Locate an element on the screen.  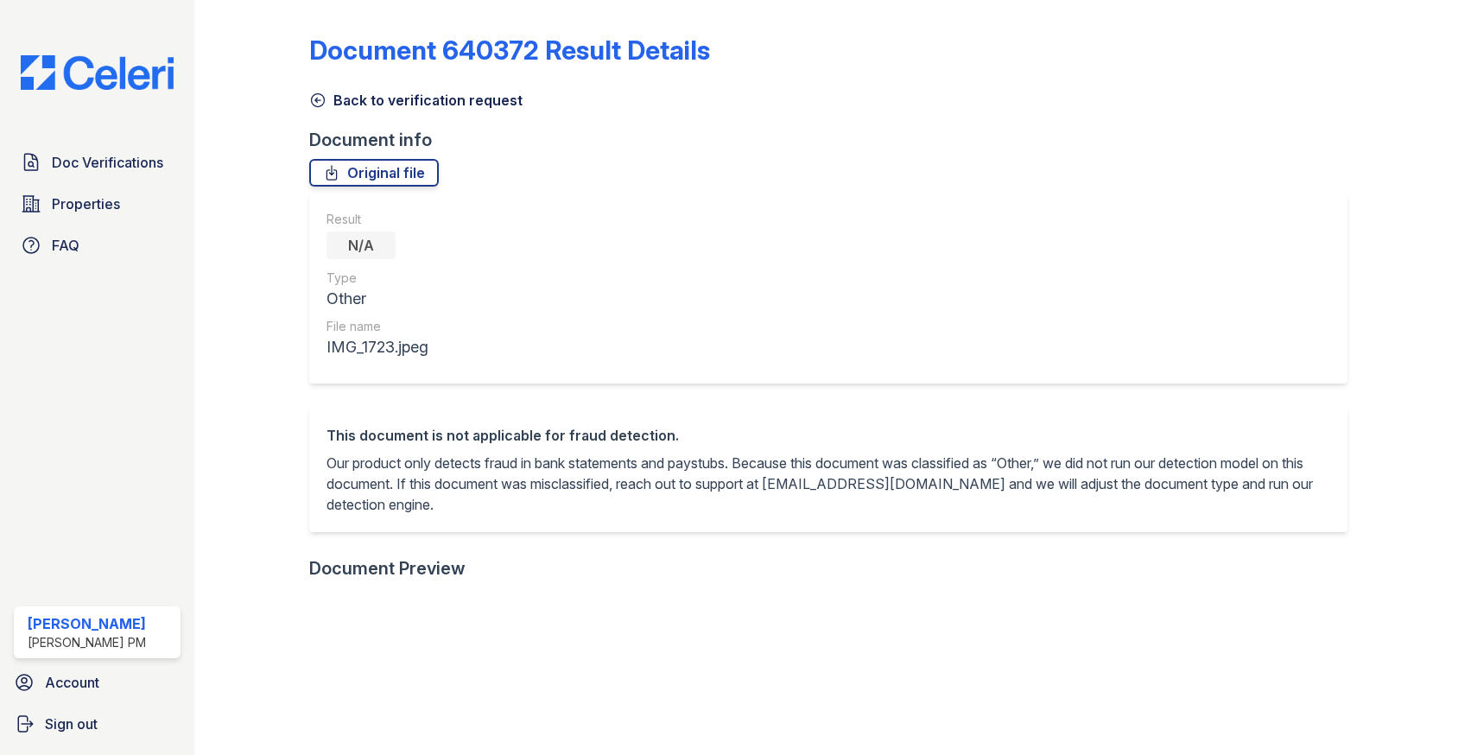
a: Doc Verifications is located at coordinates (97, 162).